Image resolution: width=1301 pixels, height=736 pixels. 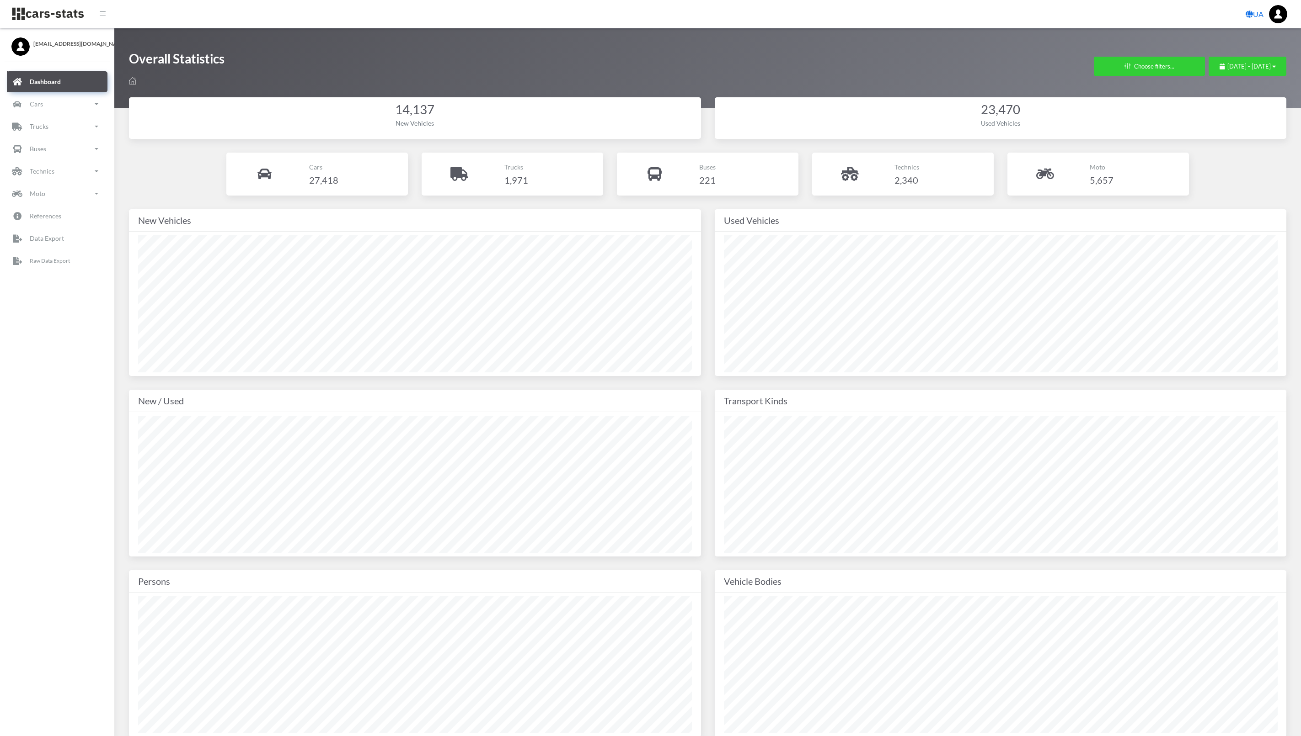 I want to click on div: Transport Kinds, so click(x=1000, y=401).